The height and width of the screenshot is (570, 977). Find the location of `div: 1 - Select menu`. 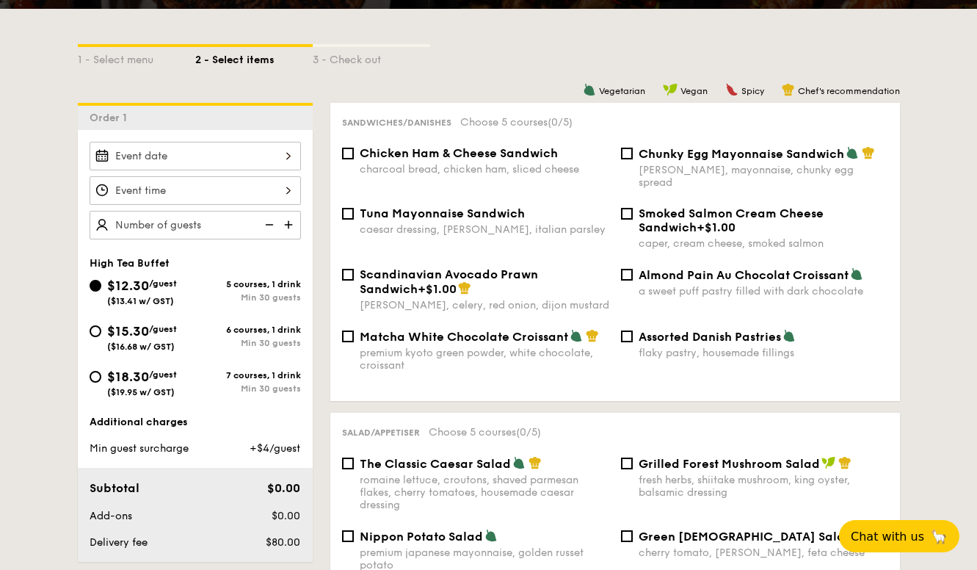

div: 1 - Select menu is located at coordinates (137, 57).